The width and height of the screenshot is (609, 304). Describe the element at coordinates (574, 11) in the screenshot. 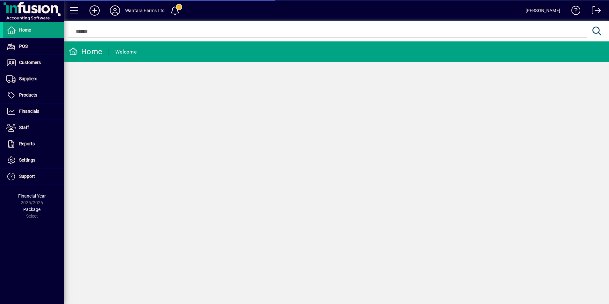

I see `a: Knowledge Base` at that location.